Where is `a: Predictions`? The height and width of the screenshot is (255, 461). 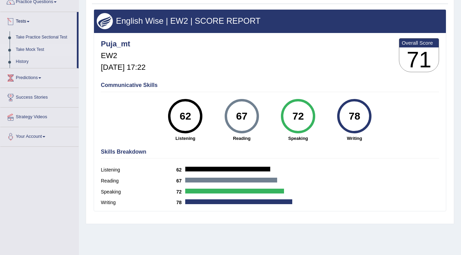 a: Predictions is located at coordinates (39, 77).